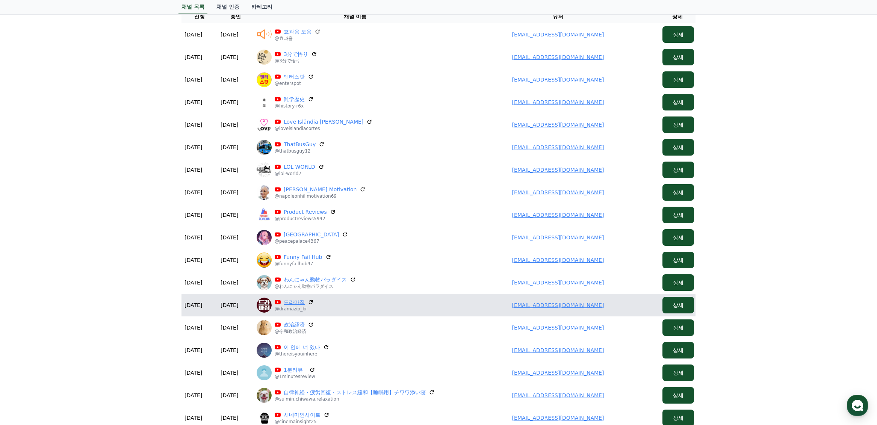 The image size is (877, 425). What do you see at coordinates (294, 83) in the screenshot?
I see `p: @enterspot` at bounding box center [294, 83].